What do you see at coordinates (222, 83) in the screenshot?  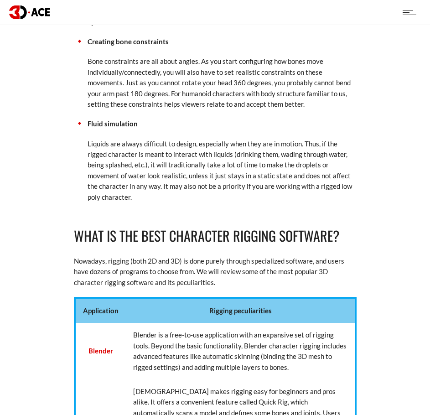 I see `p: Bone constraints are all about angles. As you start configuring how bones move individually/conne...` at bounding box center [222, 83].